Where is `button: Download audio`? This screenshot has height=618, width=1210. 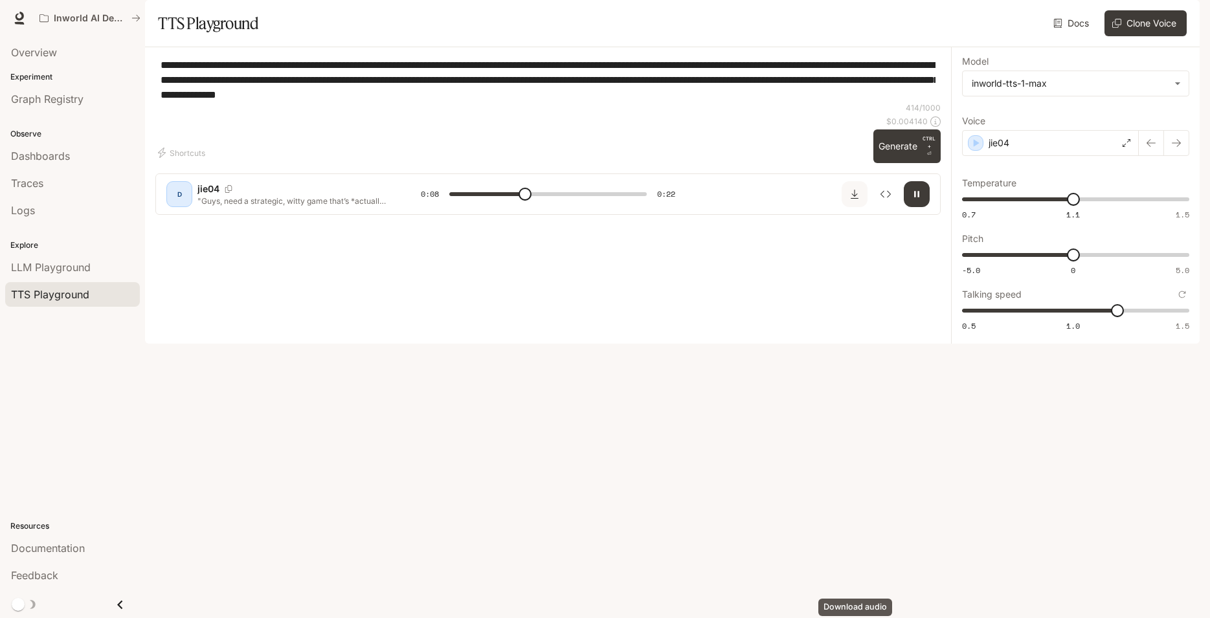
button: Download audio is located at coordinates (855, 194).